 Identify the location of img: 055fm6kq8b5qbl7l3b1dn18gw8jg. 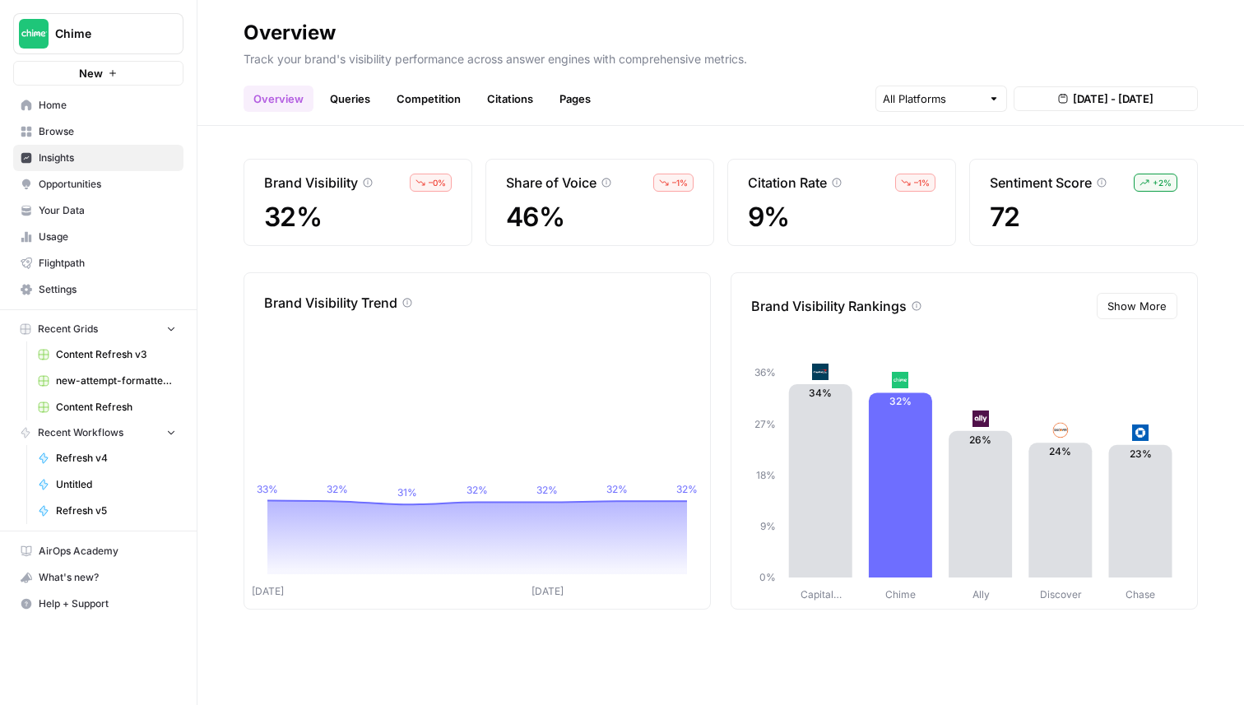
(820, 372).